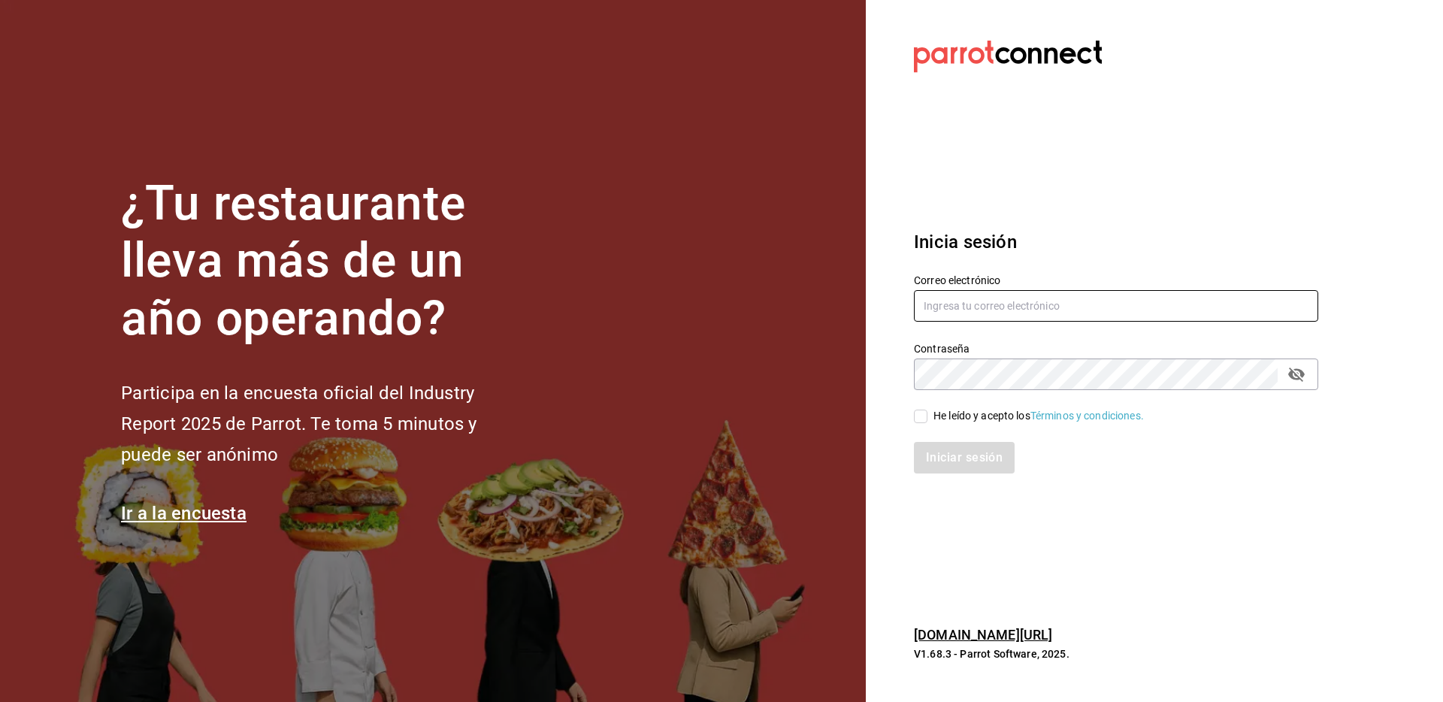 The image size is (1443, 702). Describe the element at coordinates (1116, 242) in the screenshot. I see `h3: Inicia sesión` at that location.